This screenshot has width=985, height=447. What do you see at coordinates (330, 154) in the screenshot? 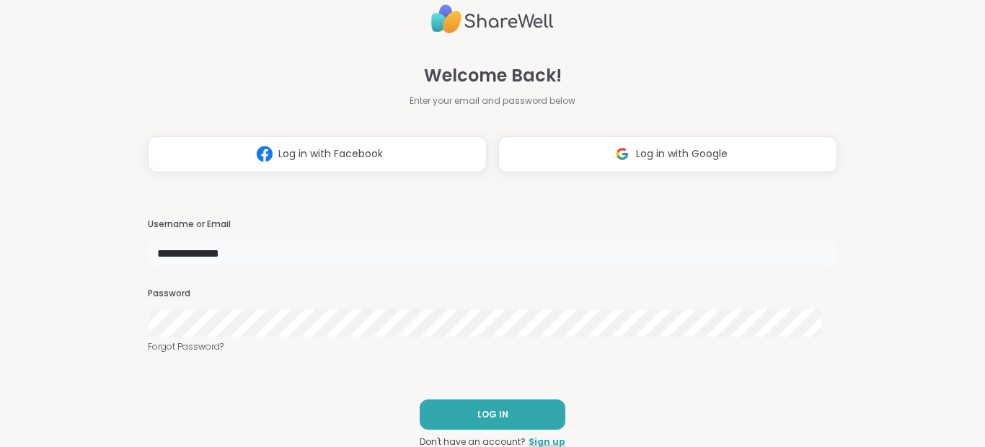
I see `span: Log in with Facebook` at bounding box center [330, 154].